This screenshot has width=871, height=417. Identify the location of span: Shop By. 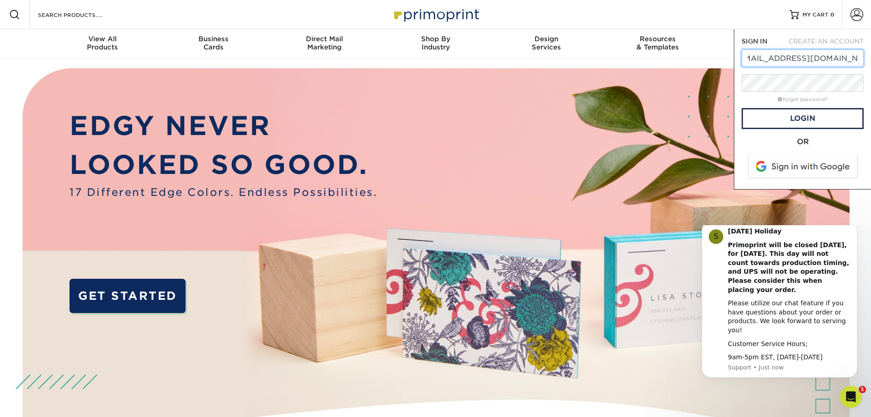
(435, 39).